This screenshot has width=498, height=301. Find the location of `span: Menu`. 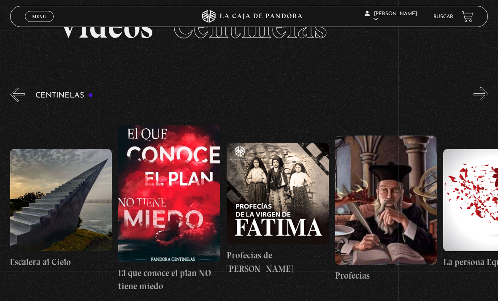

span: Menu is located at coordinates (39, 16).